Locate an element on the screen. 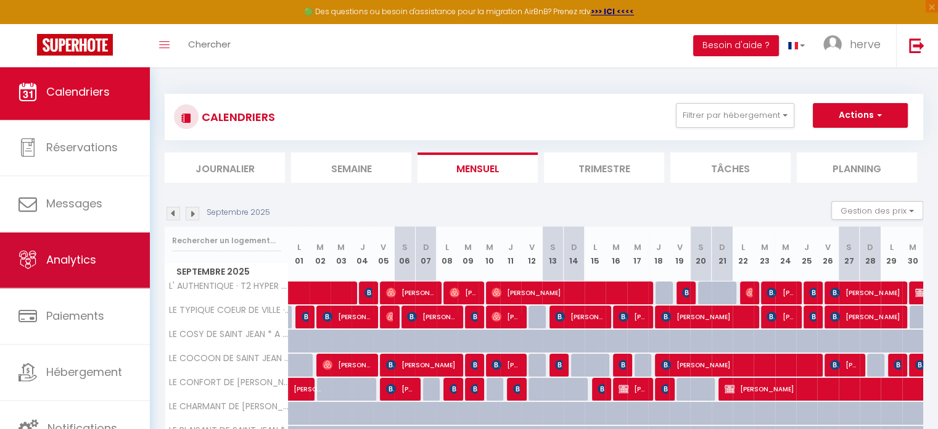  th: 04 is located at coordinates (362, 253).